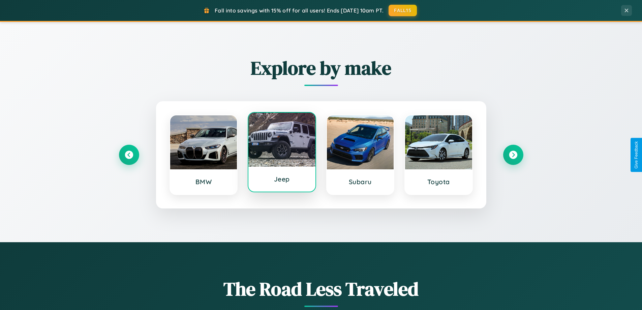 The width and height of the screenshot is (642, 310). What do you see at coordinates (403, 10) in the screenshot?
I see `button: FALL15` at bounding box center [403, 10].